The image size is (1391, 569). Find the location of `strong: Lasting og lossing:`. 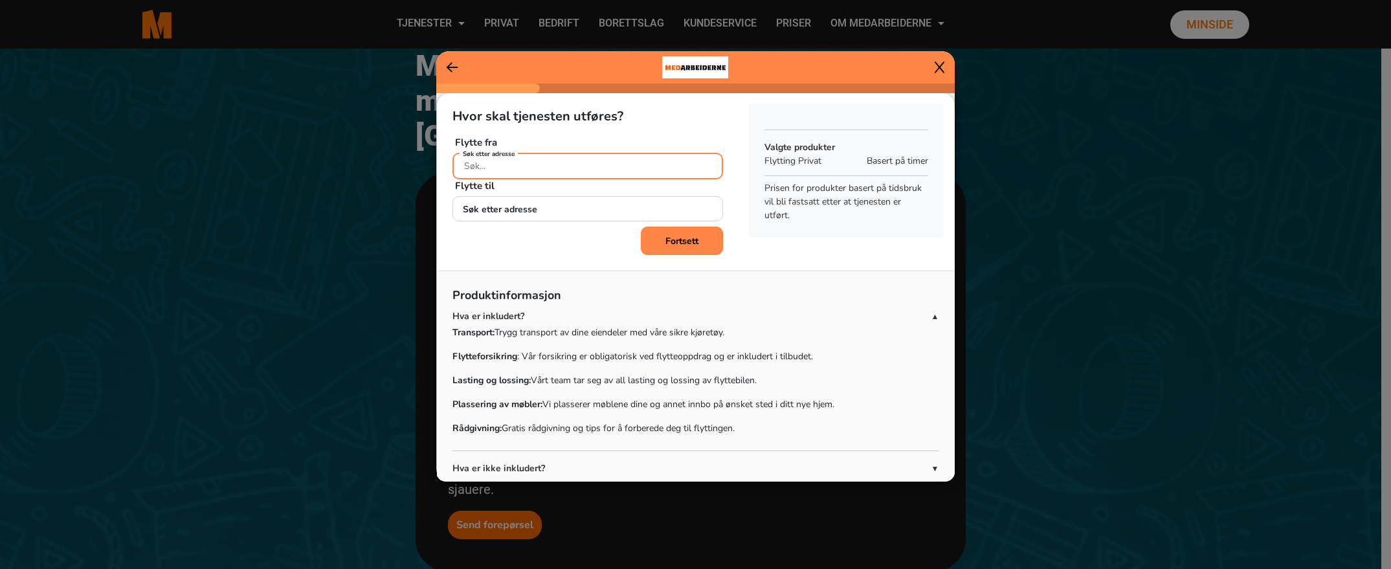

strong: Lasting og lossing: is located at coordinates (491, 380).